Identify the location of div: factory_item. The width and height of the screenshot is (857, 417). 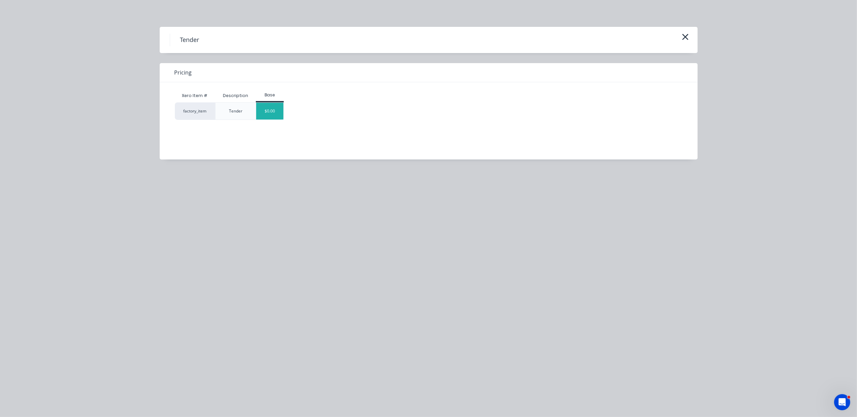
(195, 111).